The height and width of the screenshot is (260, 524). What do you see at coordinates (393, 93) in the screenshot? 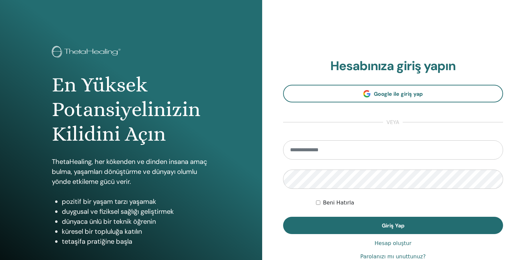
I see `a: Google ile giriş yap` at bounding box center [393, 93].